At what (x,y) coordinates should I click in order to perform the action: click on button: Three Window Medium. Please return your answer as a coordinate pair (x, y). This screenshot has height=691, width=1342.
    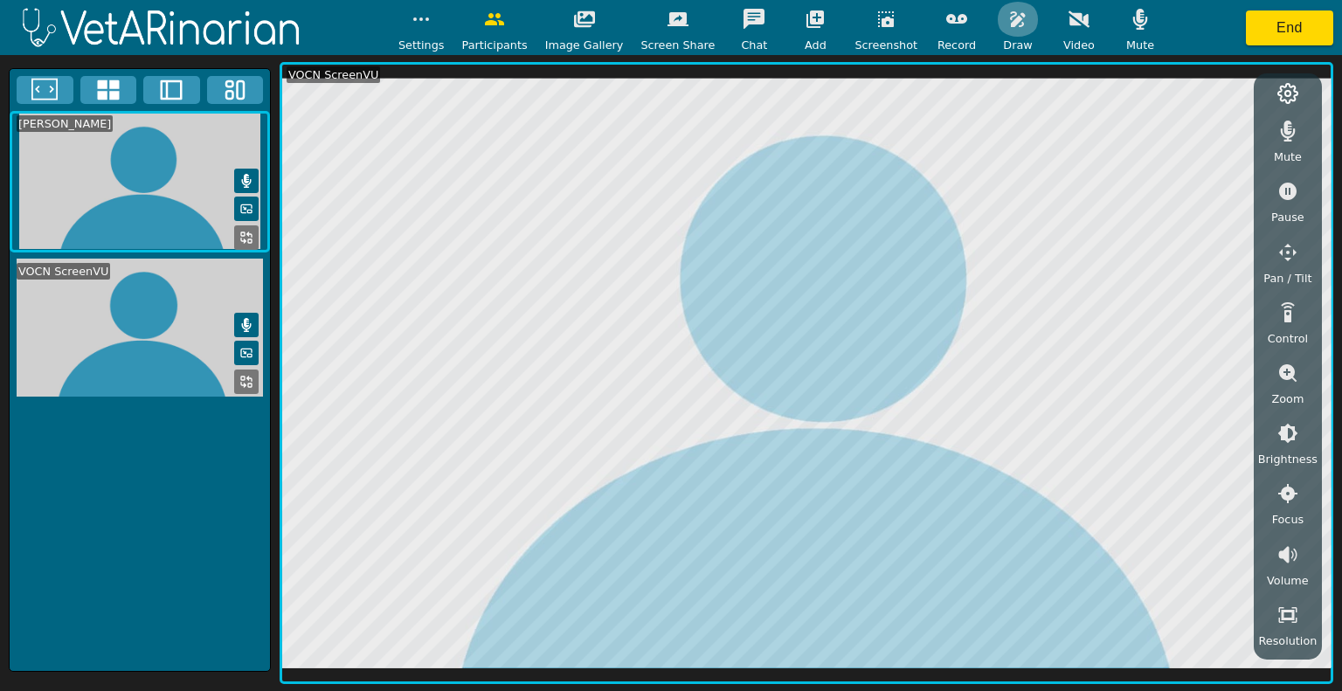
    Looking at the image, I should click on (235, 90).